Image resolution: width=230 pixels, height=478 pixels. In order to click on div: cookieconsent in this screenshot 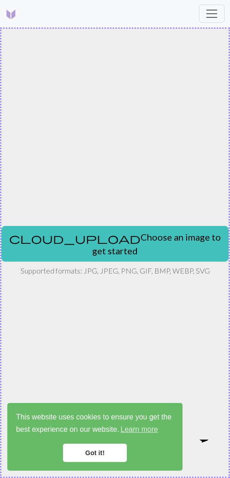, I will do `click(95, 436)`.